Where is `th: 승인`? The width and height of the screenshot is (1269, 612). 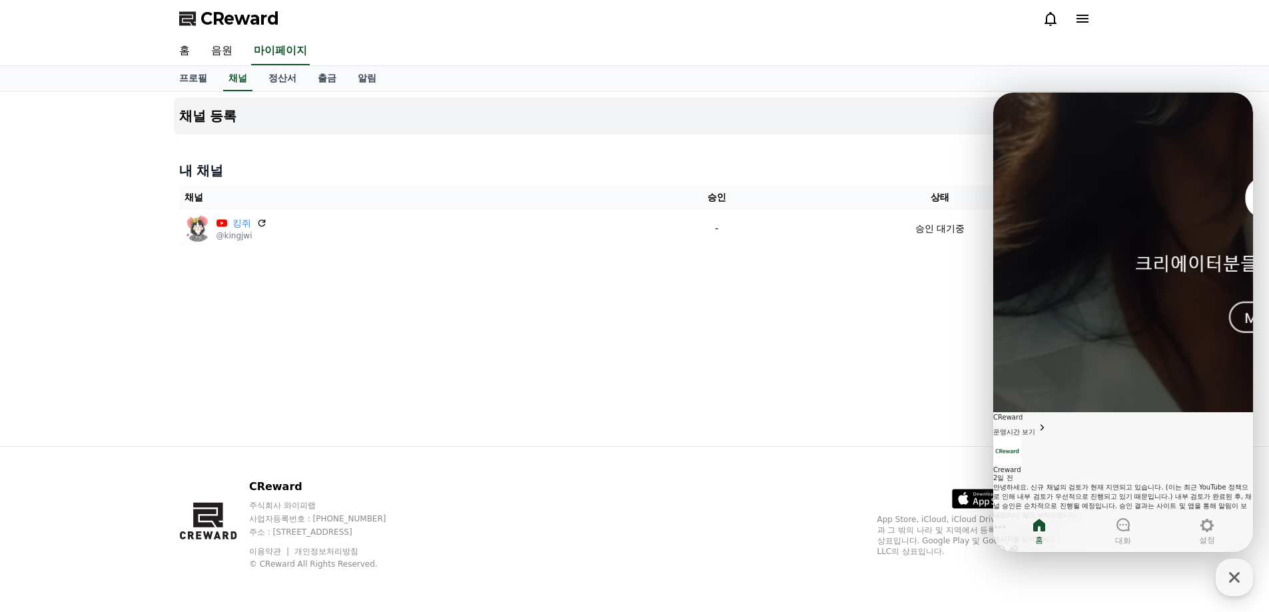
th: 승인 is located at coordinates (716, 197).